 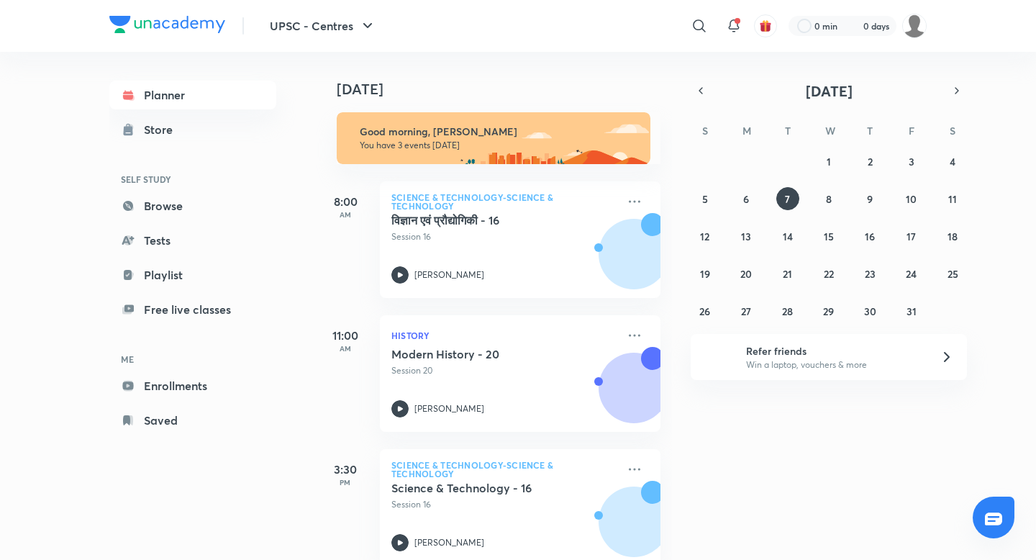 What do you see at coordinates (870, 161) in the screenshot?
I see `abbr: October 2, 2025` at bounding box center [870, 161].